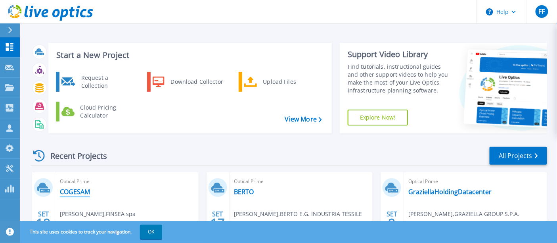 The height and width of the screenshot is (243, 557). What do you see at coordinates (106, 111) in the screenshot?
I see `div: Cloud Pricing Calculator` at bounding box center [106, 111].